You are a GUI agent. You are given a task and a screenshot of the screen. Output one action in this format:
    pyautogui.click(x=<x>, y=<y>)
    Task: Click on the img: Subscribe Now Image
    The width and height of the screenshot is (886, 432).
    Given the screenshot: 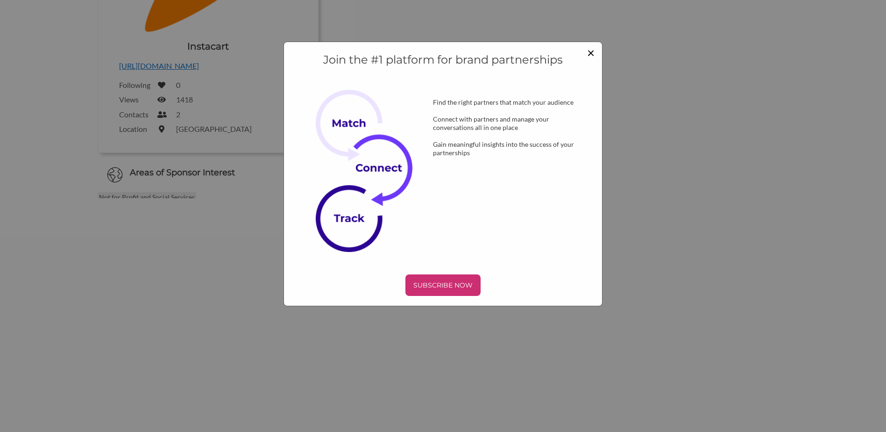 What is the action you would take?
    pyautogui.click(x=371, y=171)
    